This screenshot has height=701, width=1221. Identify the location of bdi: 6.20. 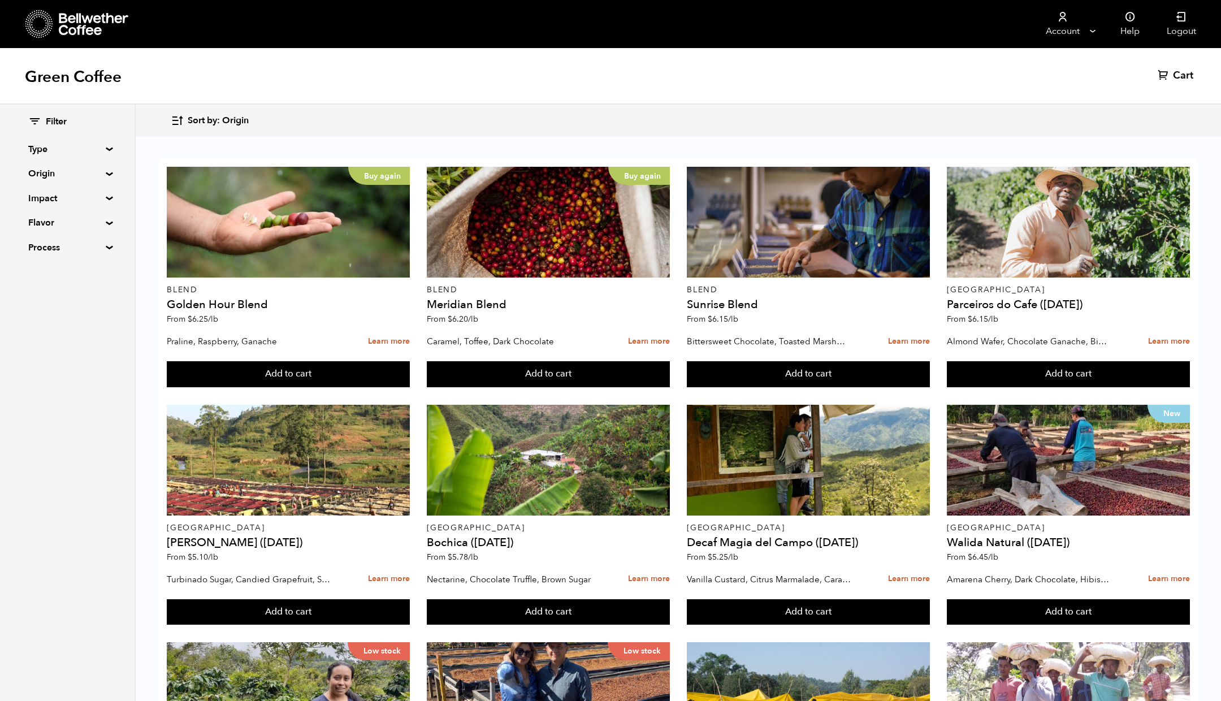
(463, 319).